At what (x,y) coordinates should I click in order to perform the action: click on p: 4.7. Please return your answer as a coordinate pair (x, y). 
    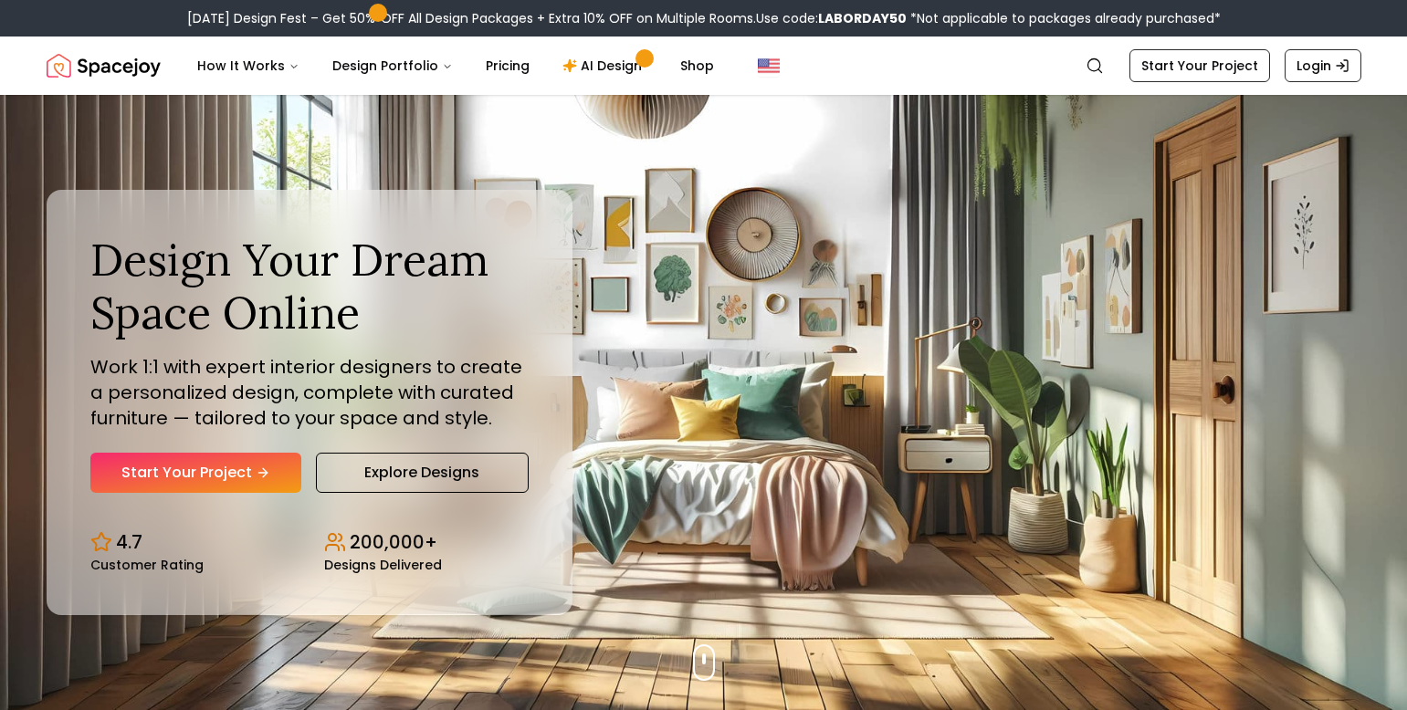
    Looking at the image, I should click on (129, 542).